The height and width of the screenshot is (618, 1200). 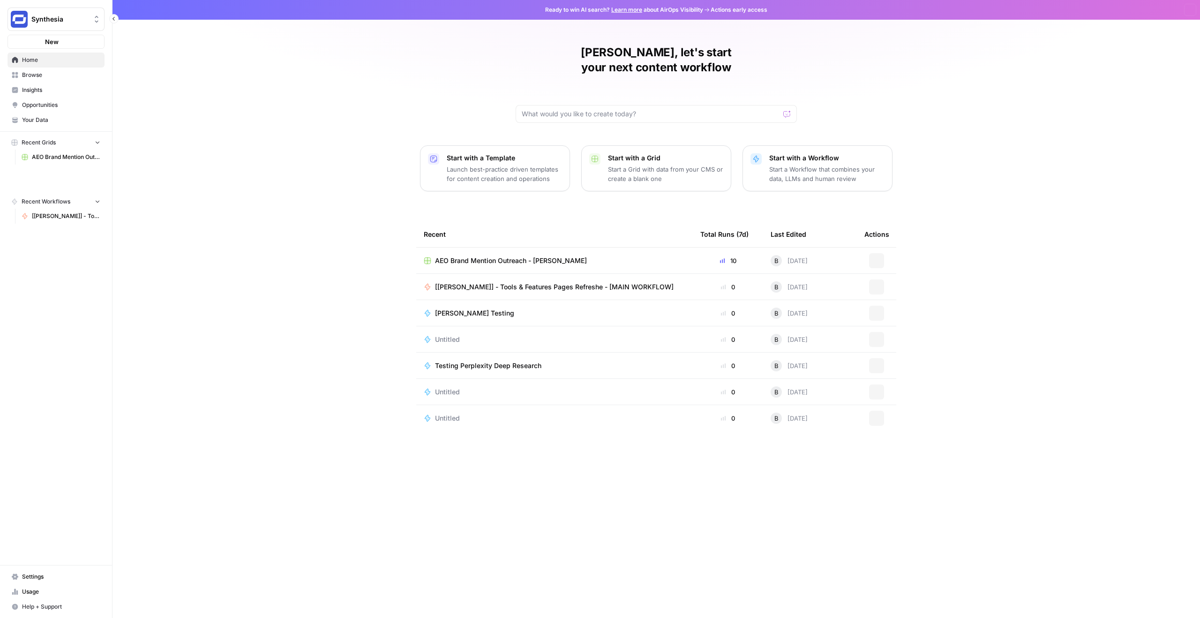 What do you see at coordinates (504, 174) in the screenshot?
I see `p: Launch best-practice driven templates for content creation and operations` at bounding box center [504, 174].